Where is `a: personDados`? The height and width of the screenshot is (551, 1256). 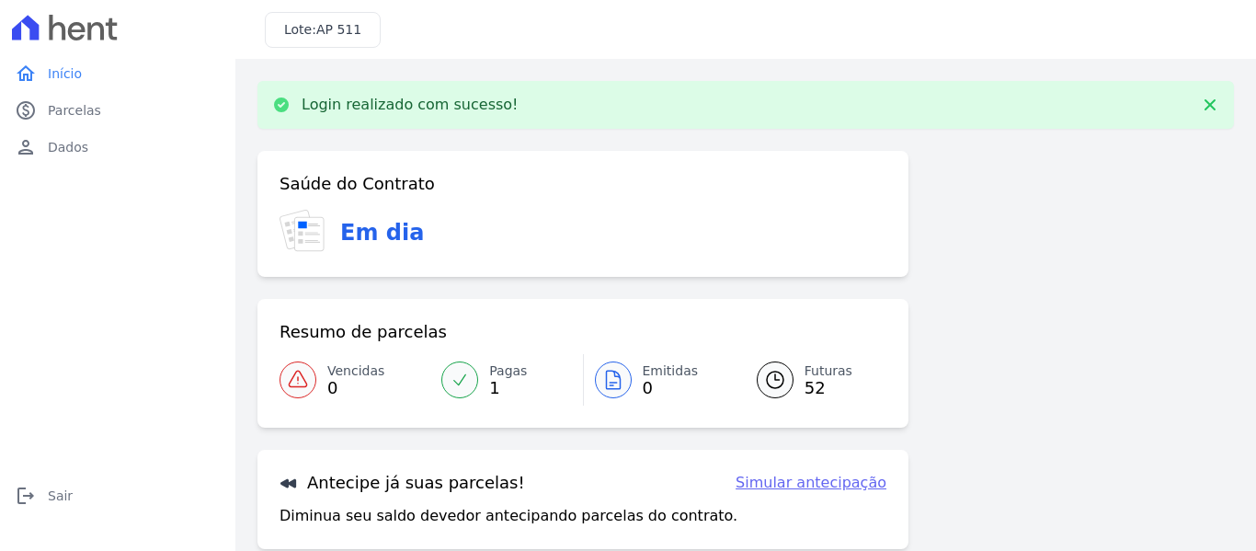
a: personDados is located at coordinates (118, 147).